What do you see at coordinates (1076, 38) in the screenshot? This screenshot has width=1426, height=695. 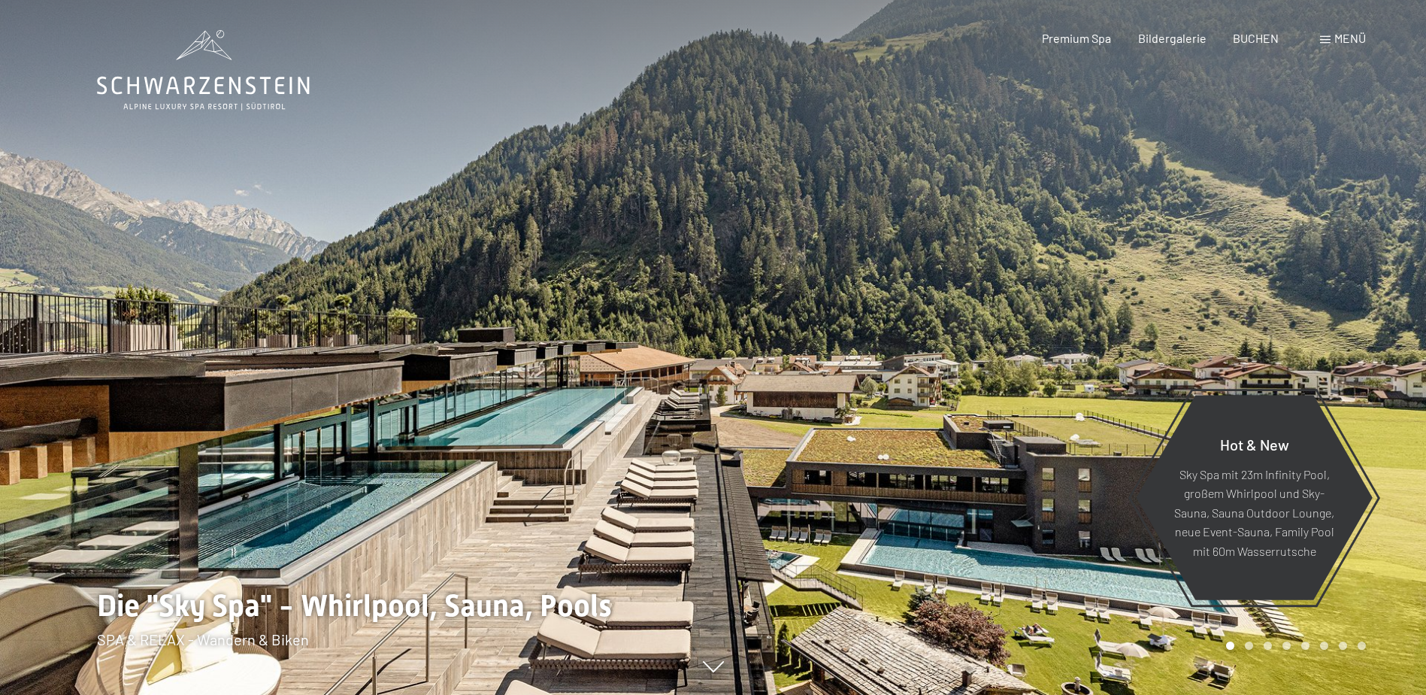 I see `a: Premium Spa` at bounding box center [1076, 38].